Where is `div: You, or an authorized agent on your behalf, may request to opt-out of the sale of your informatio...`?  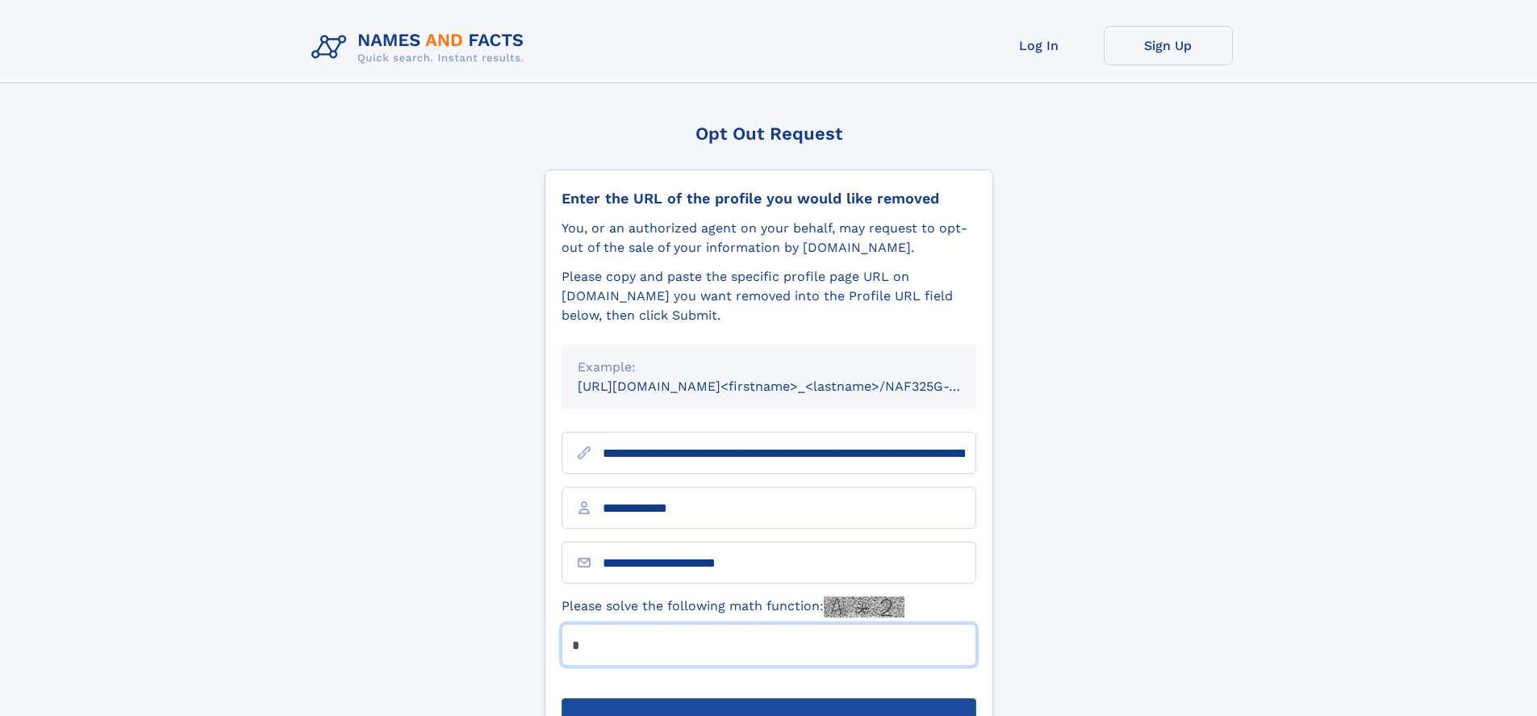
div: You, or an authorized agent on your behalf, may request to opt-out of the sale of your informatio... is located at coordinates (769, 238).